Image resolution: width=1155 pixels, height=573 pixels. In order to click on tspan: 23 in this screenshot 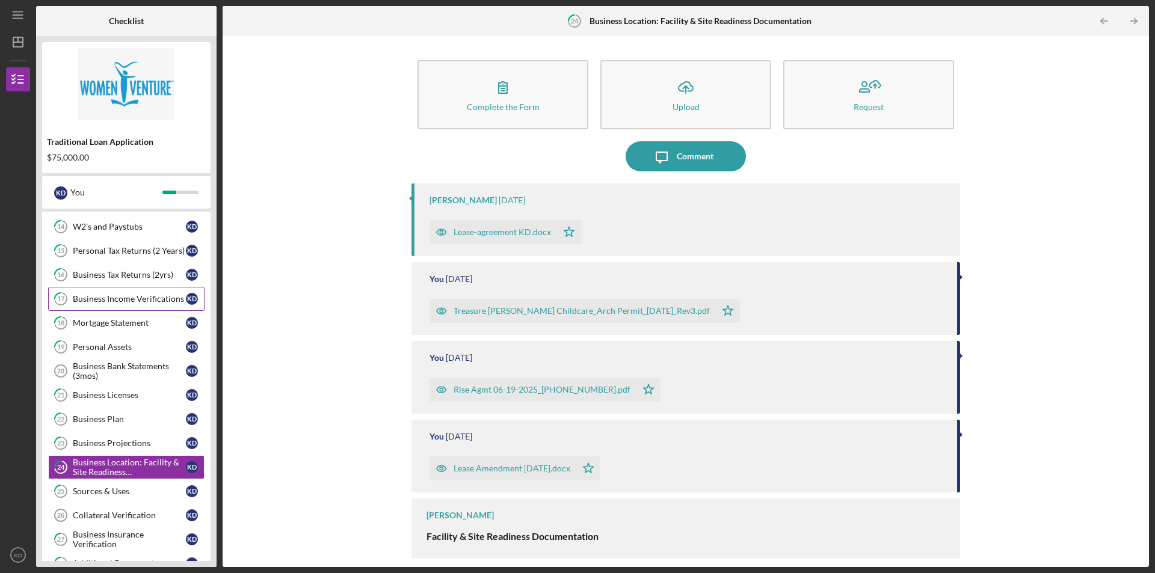, I will do `click(61, 443)`.